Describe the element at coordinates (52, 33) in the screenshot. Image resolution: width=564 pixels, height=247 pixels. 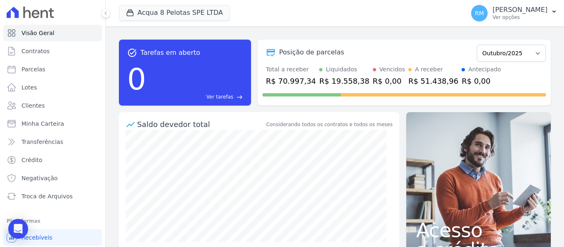
I see `a: Visão Geral` at that location.